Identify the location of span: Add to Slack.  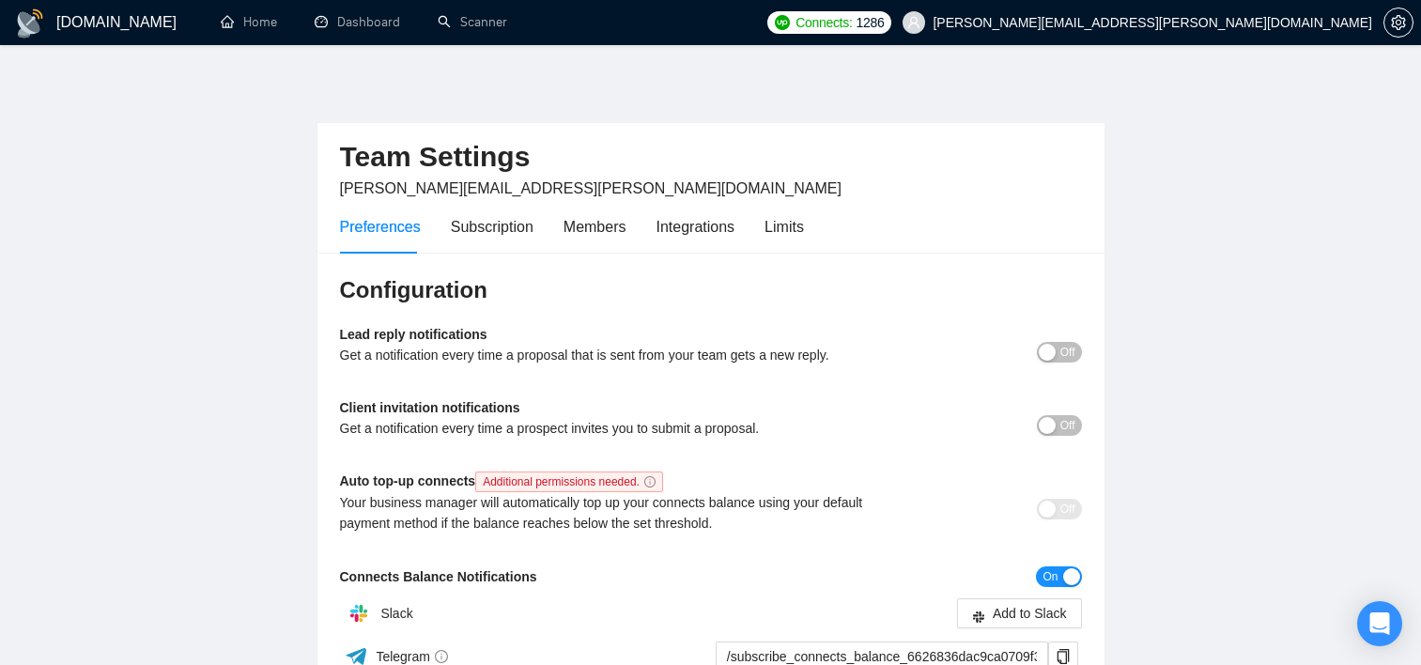
(1029, 613).